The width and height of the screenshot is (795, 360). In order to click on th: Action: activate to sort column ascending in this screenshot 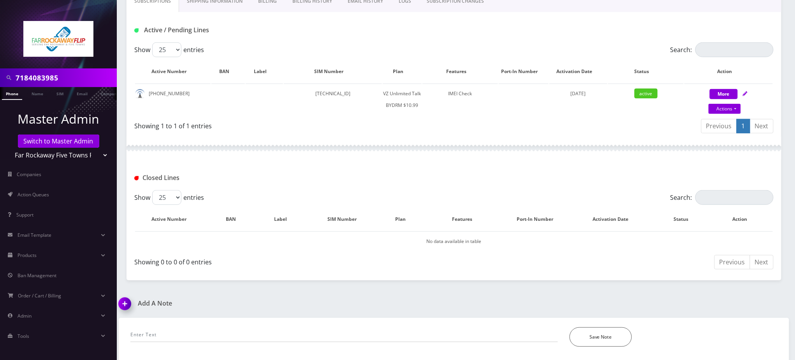, I will do `click(728, 72)`.